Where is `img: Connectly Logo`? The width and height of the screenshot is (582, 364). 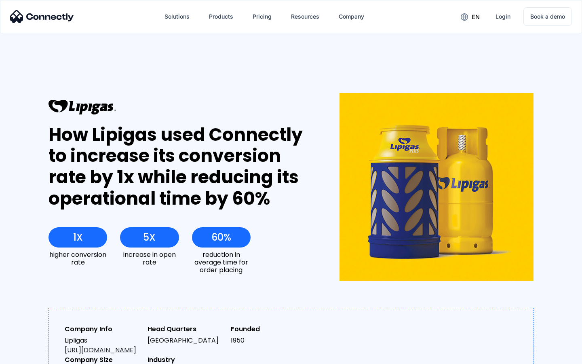
img: Connectly Logo is located at coordinates (42, 17).